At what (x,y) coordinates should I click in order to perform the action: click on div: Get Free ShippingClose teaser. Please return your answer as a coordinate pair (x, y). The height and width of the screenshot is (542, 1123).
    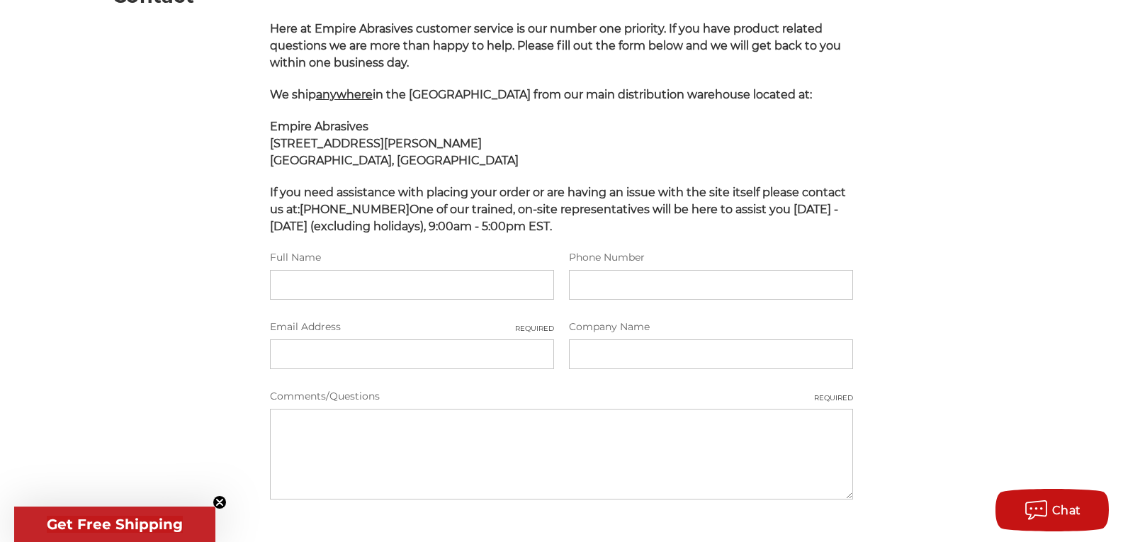
    Looking at the image, I should click on (115, 524).